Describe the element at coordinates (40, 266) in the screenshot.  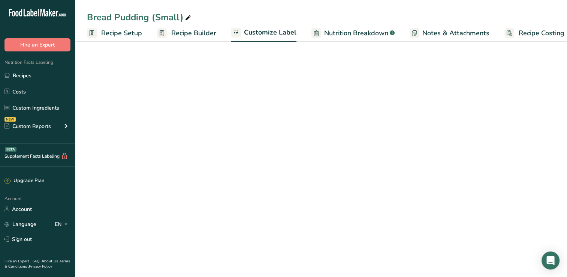
I see `a: Privacy Policy` at that location.